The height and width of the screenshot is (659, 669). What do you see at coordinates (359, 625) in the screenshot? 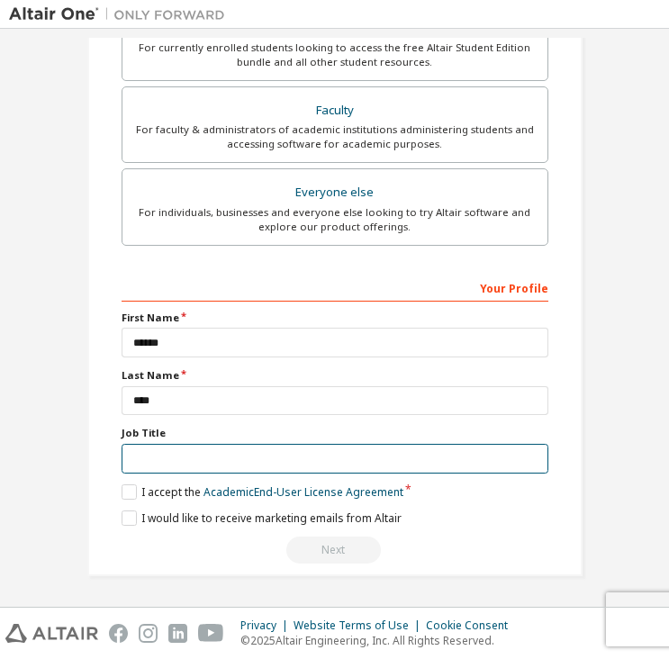
I see `div: Website Terms of Use` at bounding box center [359, 625].